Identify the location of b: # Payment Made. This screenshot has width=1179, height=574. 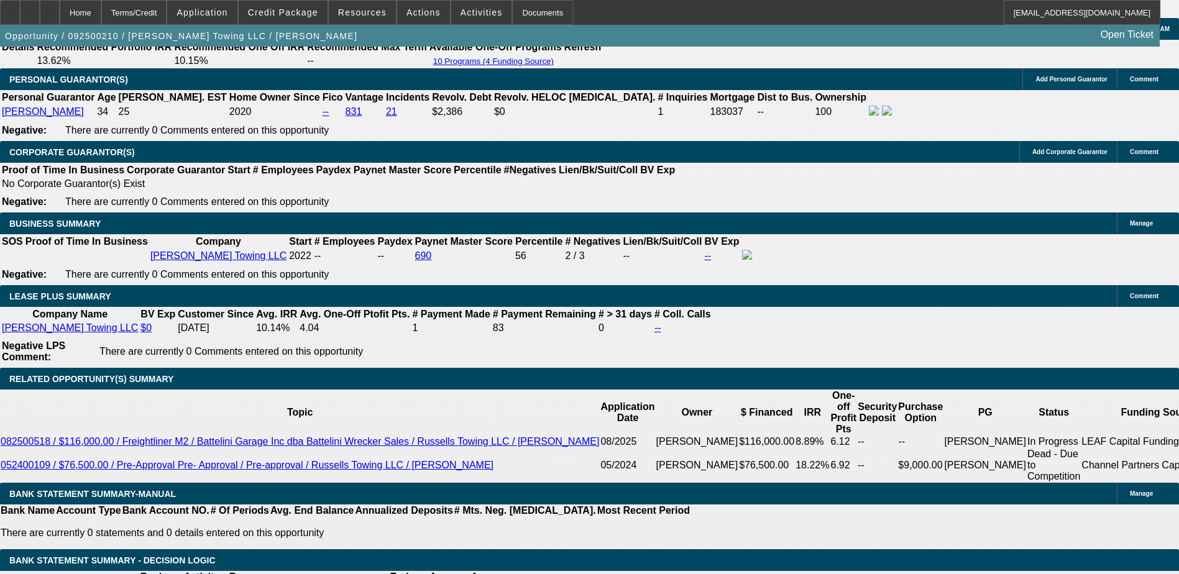
(451, 314).